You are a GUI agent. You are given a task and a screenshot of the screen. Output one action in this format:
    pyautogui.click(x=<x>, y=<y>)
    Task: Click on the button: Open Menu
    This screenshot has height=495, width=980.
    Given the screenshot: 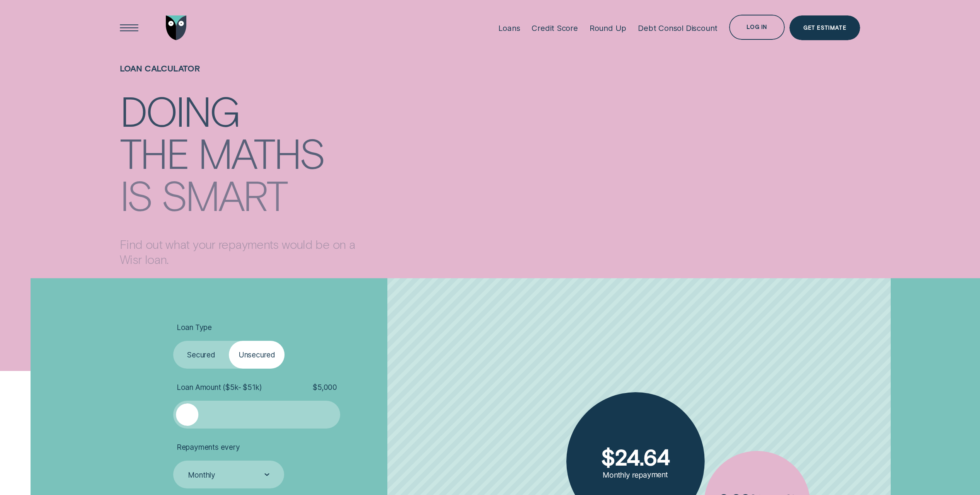 What is the action you would take?
    pyautogui.click(x=129, y=28)
    